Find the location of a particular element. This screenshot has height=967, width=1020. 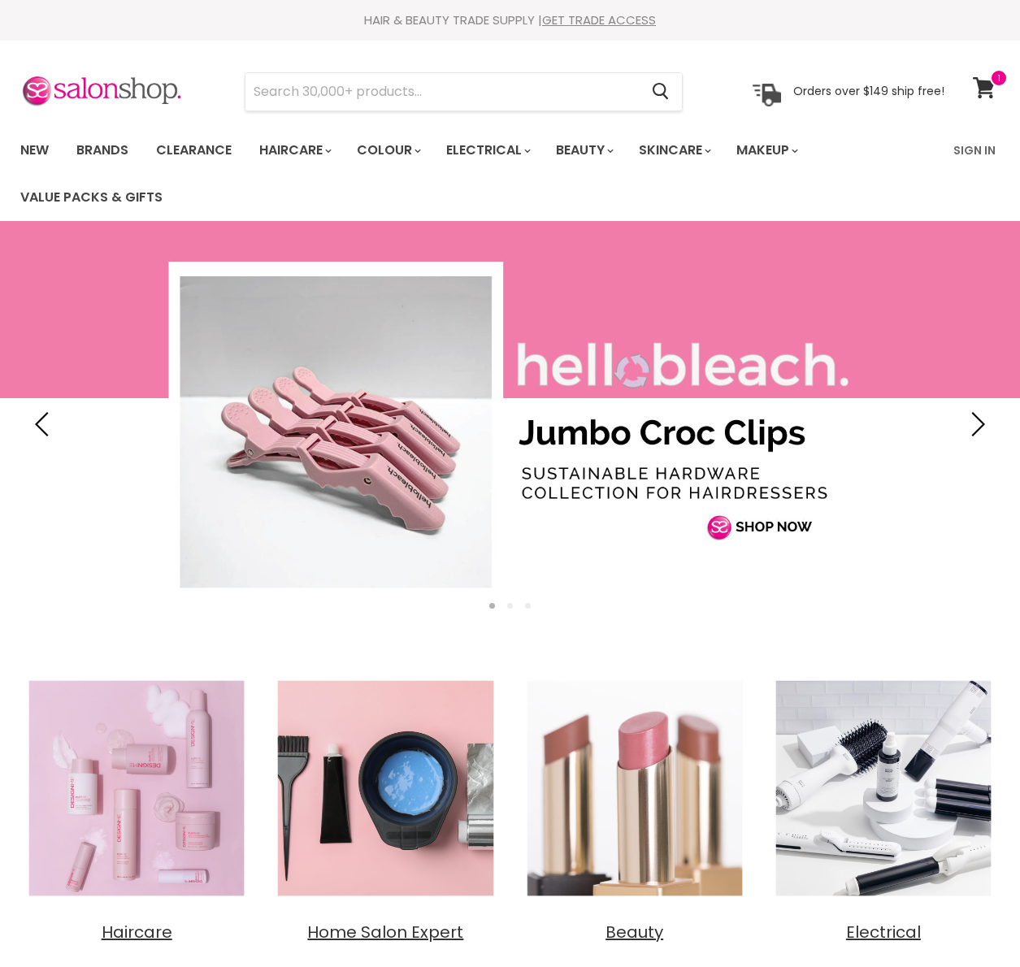

button: Search is located at coordinates (660, 92).